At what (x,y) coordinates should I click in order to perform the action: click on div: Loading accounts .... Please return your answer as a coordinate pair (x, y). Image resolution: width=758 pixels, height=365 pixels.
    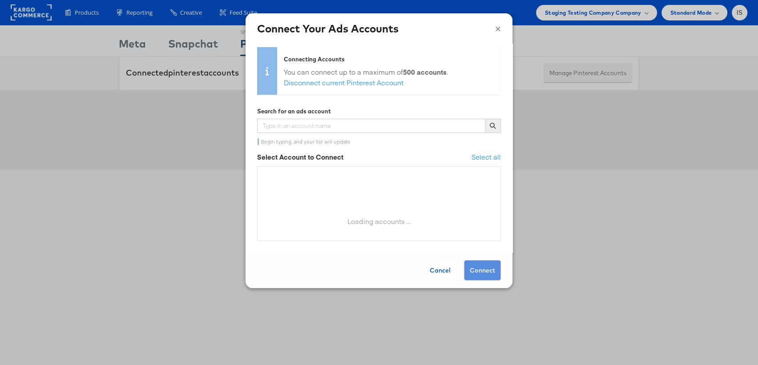
    Looking at the image, I should click on (379, 222).